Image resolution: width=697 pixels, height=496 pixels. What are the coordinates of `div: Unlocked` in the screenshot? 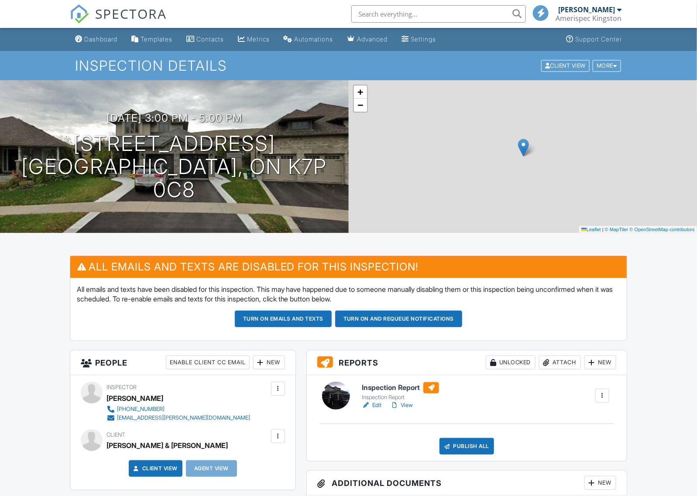 It's located at (511, 363).